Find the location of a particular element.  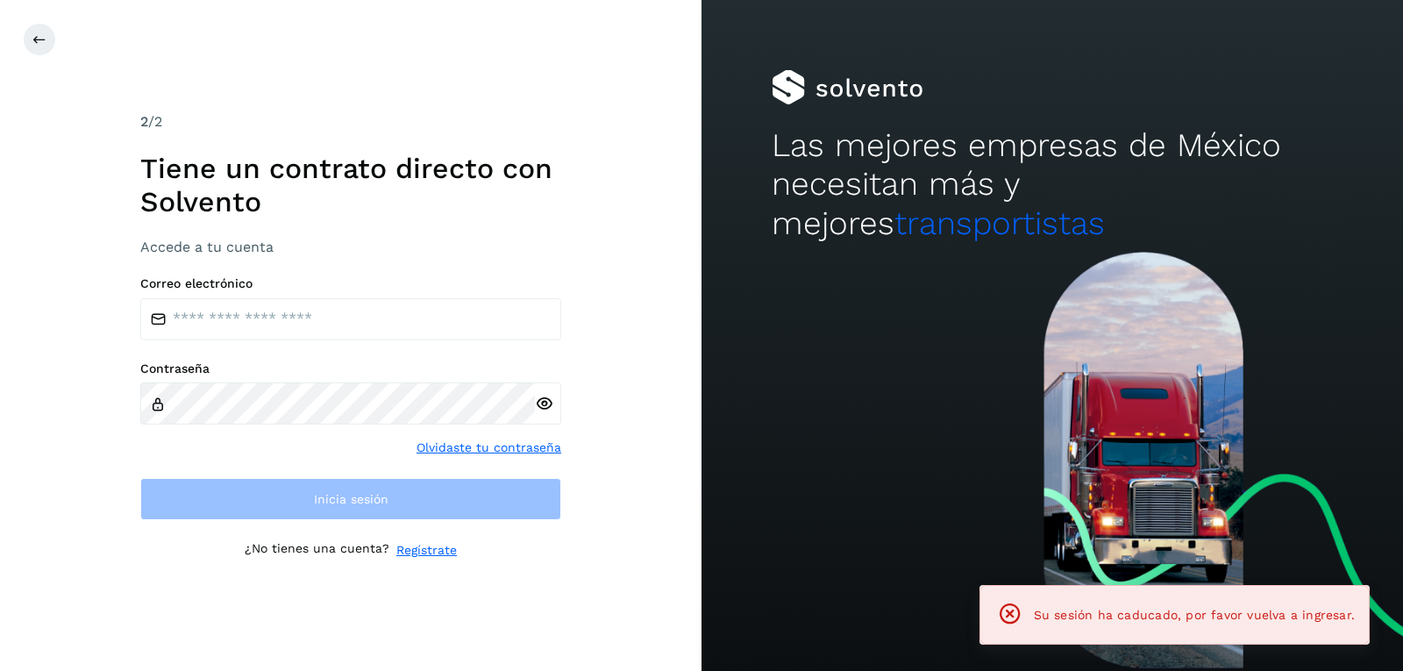

div: /2 is located at coordinates (351, 122).